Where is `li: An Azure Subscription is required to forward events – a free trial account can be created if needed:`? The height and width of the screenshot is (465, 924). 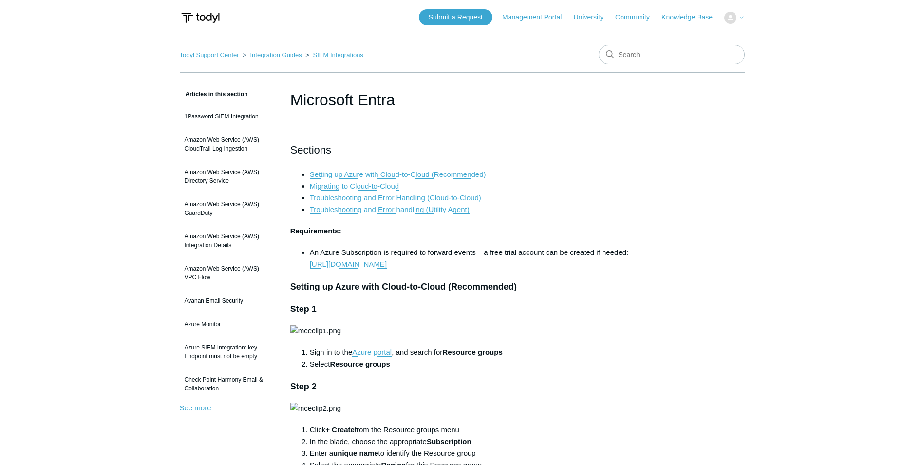 li: An Azure Subscription is required to forward events – a free trial account can be created if needed: is located at coordinates (472, 258).